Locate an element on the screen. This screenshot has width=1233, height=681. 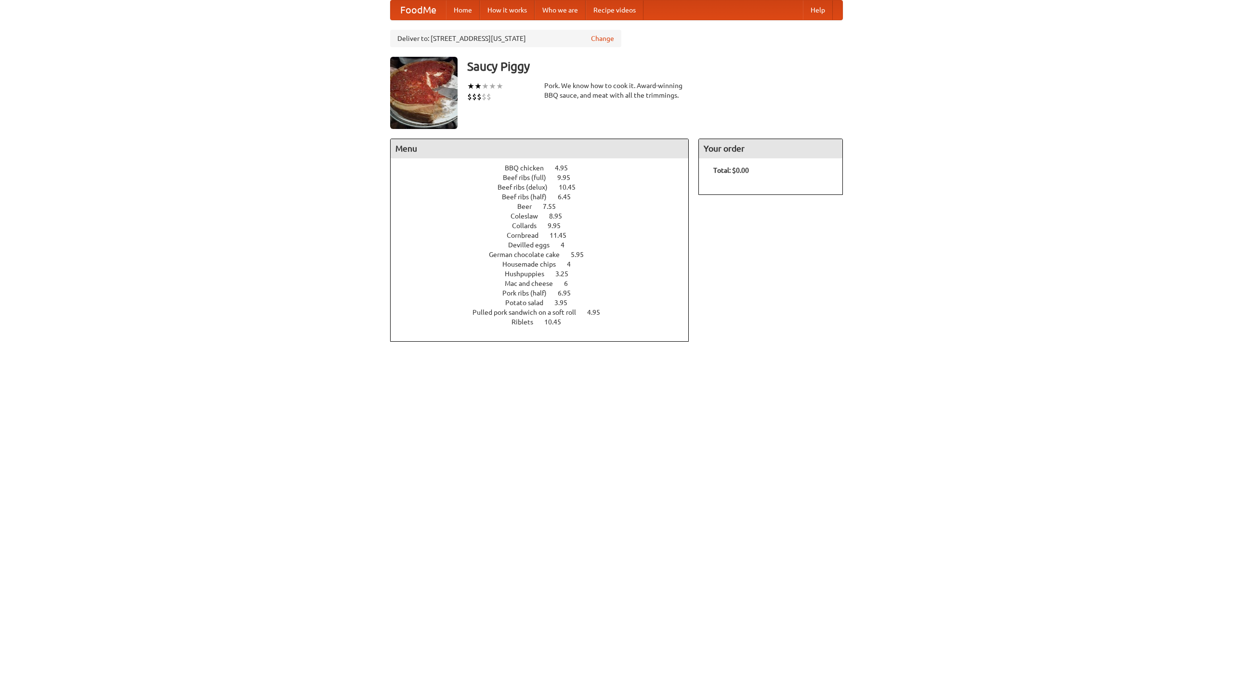
span: 7.55 is located at coordinates (554, 207).